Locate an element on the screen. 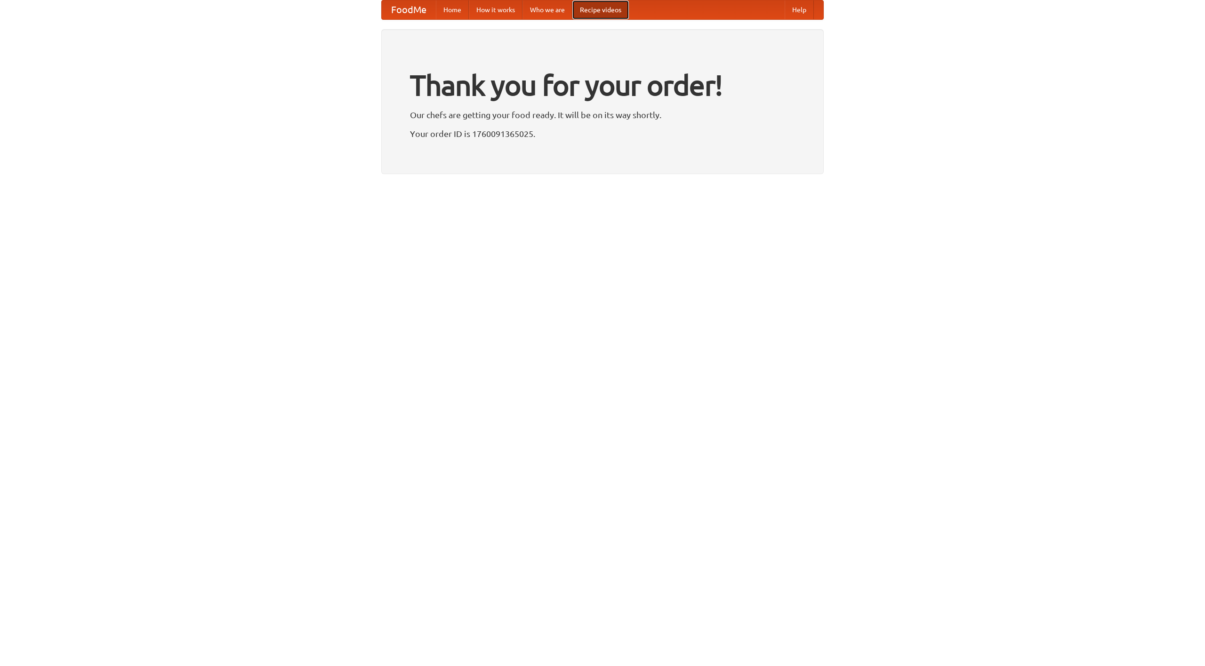 The height and width of the screenshot is (666, 1205). h1: Thank you for your order! is located at coordinates (603, 85).